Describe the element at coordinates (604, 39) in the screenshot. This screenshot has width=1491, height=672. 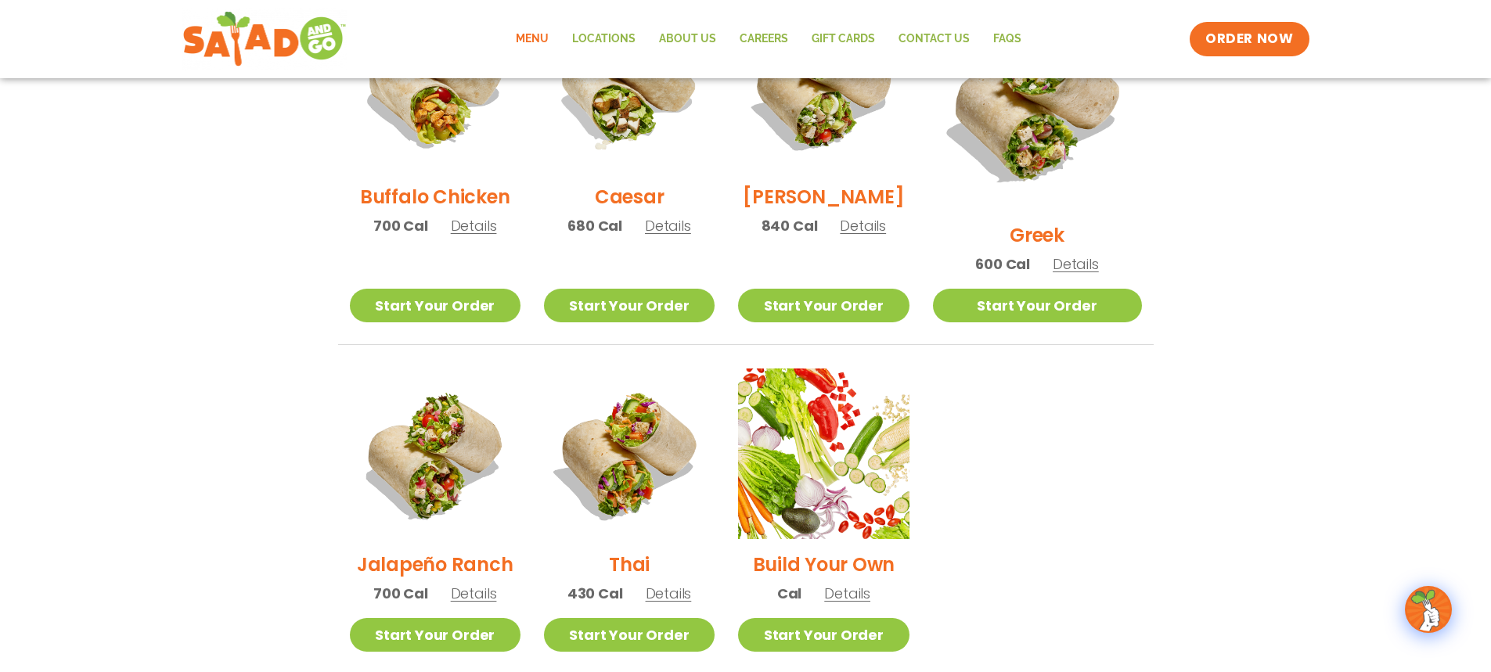
I see `a: Locations` at that location.